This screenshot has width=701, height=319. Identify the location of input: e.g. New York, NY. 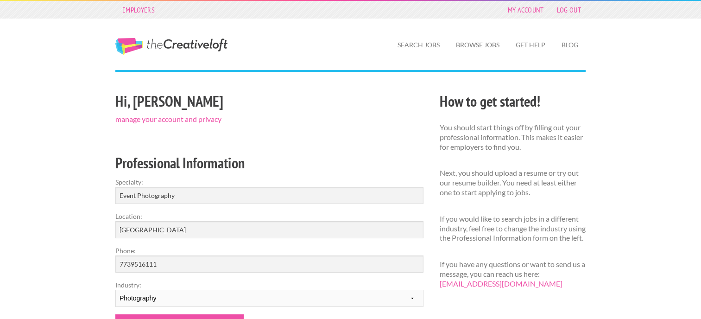
(269, 229).